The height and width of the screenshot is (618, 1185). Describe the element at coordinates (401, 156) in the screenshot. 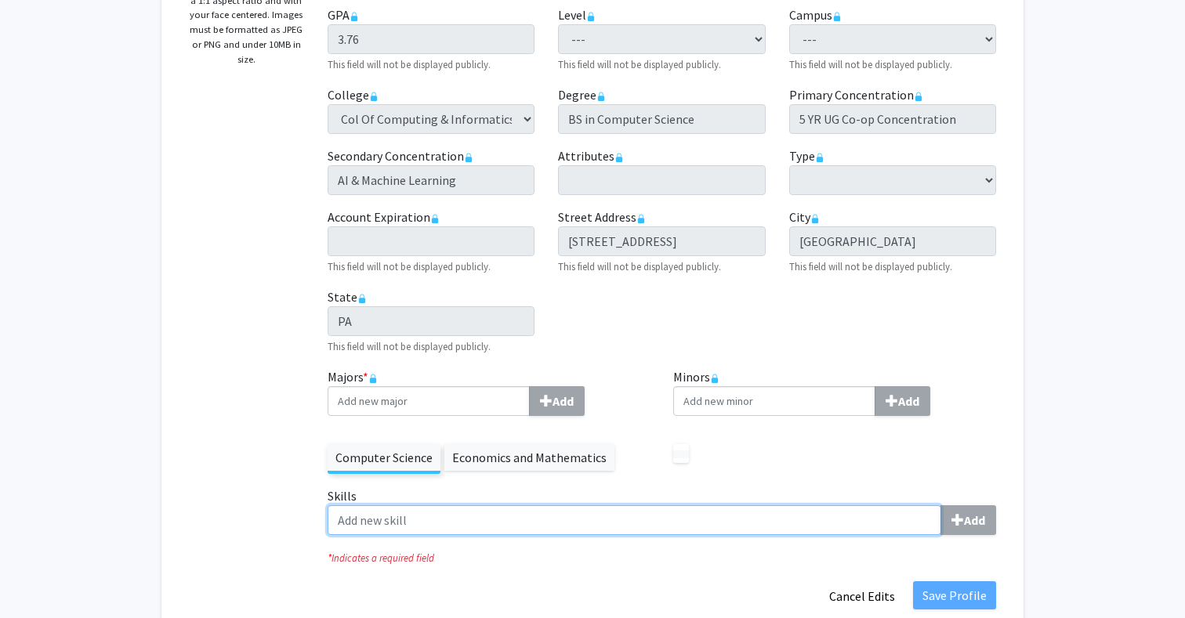

I see `label: Secondary Concentration` at that location.